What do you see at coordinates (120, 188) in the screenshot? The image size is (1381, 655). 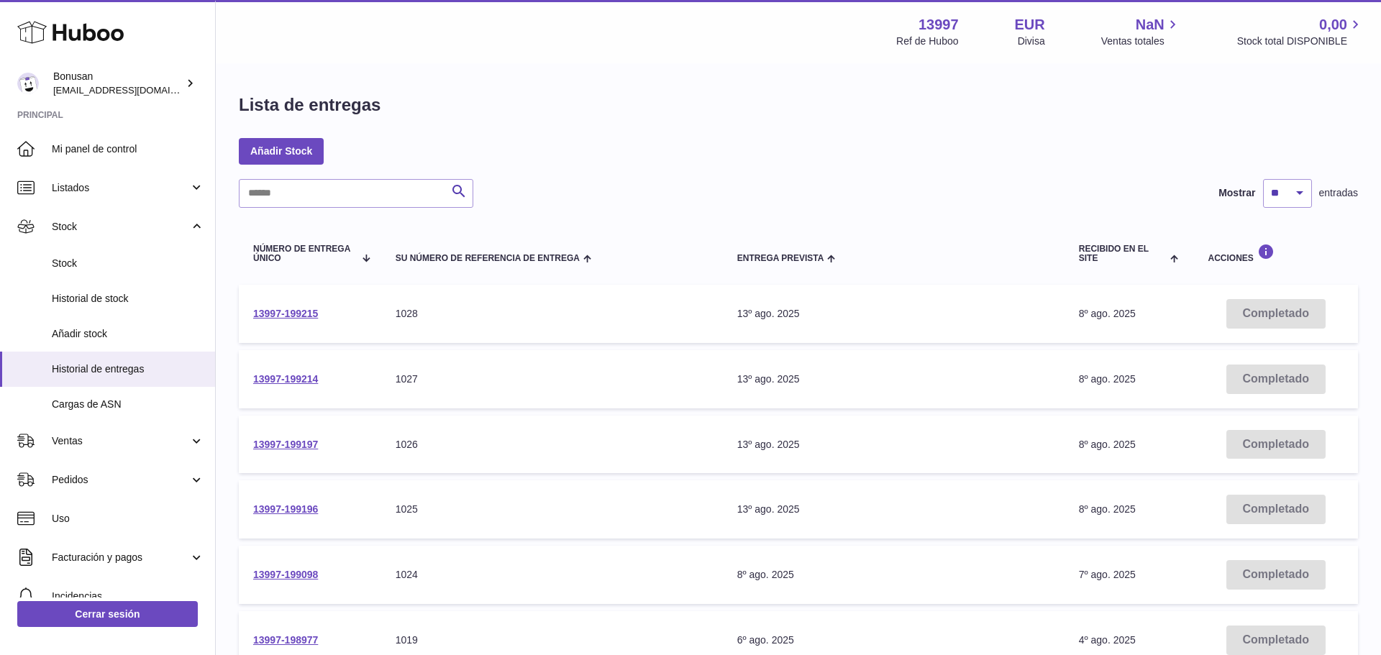 I see `span: Listados` at bounding box center [120, 188].